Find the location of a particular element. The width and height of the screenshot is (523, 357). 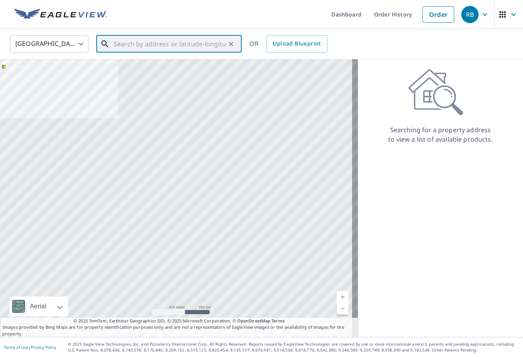

input: Search by address or latitude-longitude is located at coordinates (169, 44).